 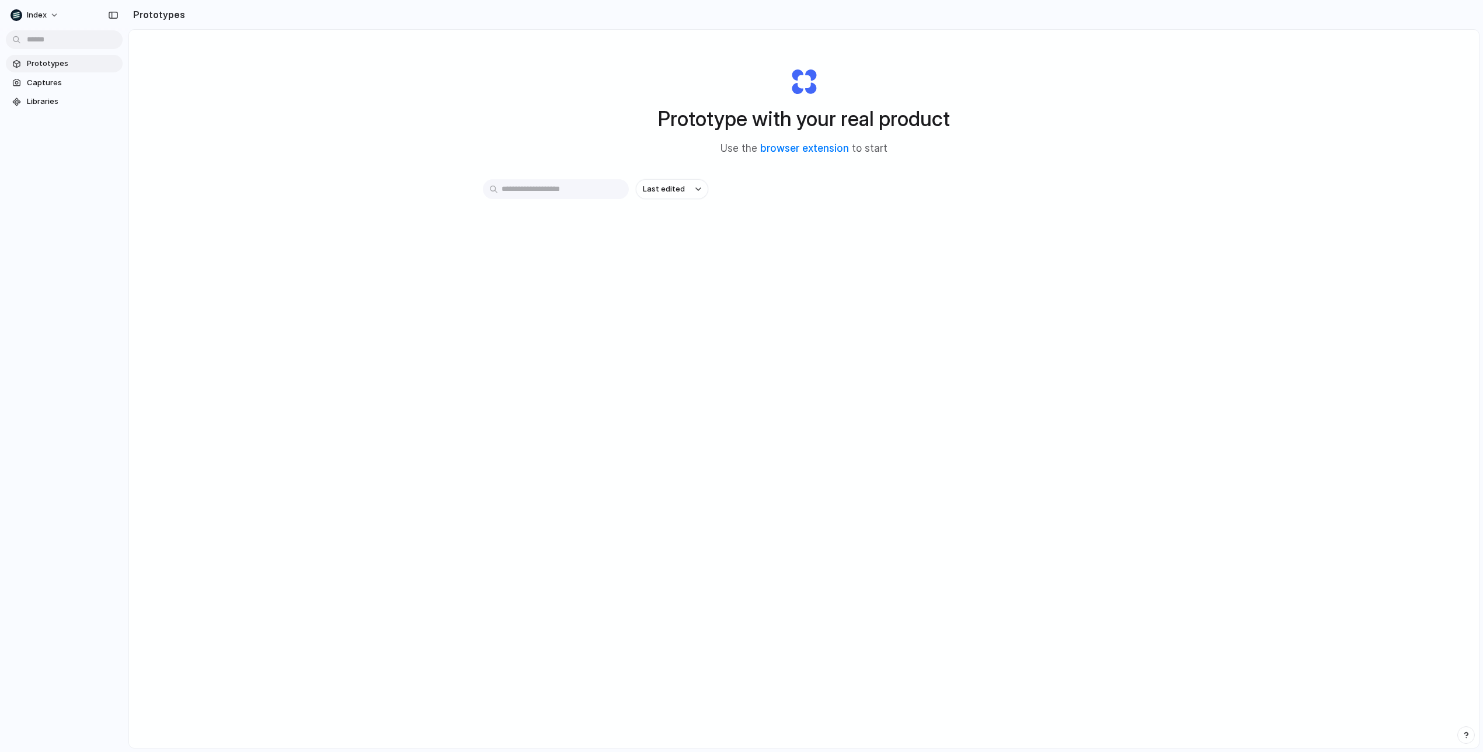 I want to click on h1: Prototype with your real product, so click(x=804, y=118).